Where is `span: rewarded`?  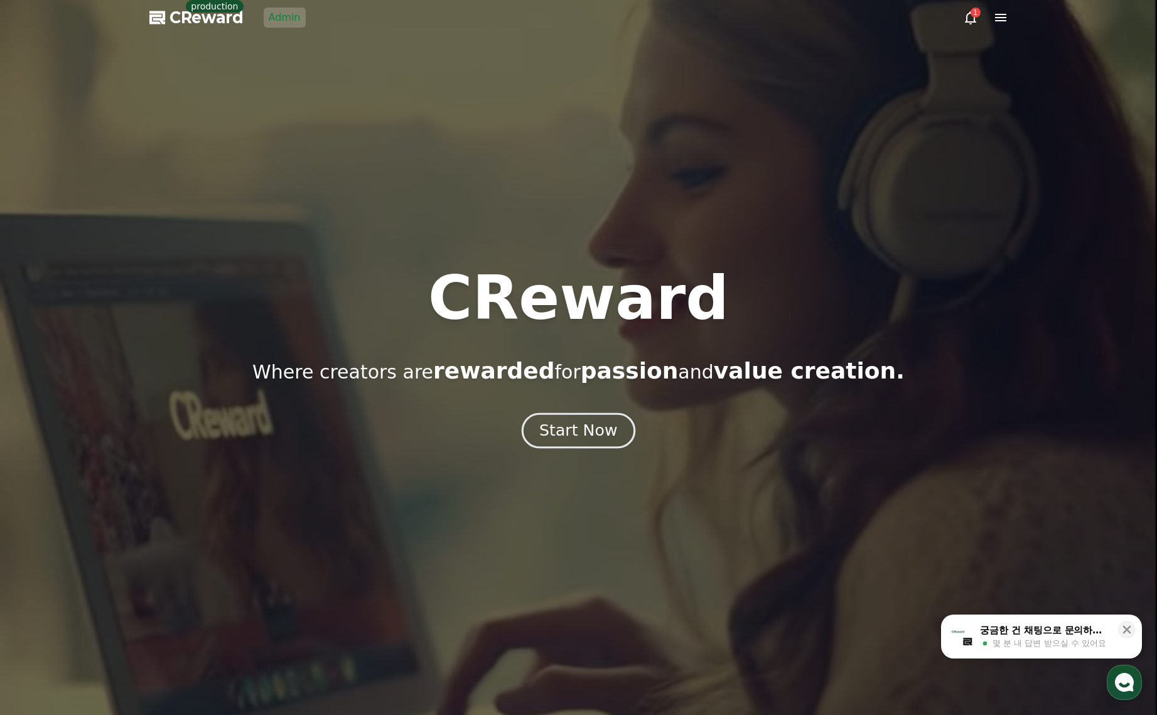
span: rewarded is located at coordinates (493, 370).